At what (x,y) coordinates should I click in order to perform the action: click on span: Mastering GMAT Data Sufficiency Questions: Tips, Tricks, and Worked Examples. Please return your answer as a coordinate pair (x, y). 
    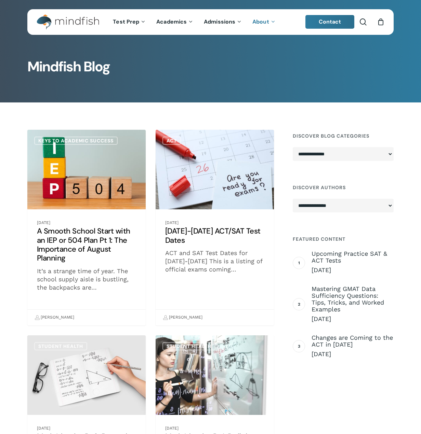
    Looking at the image, I should click on (352, 299).